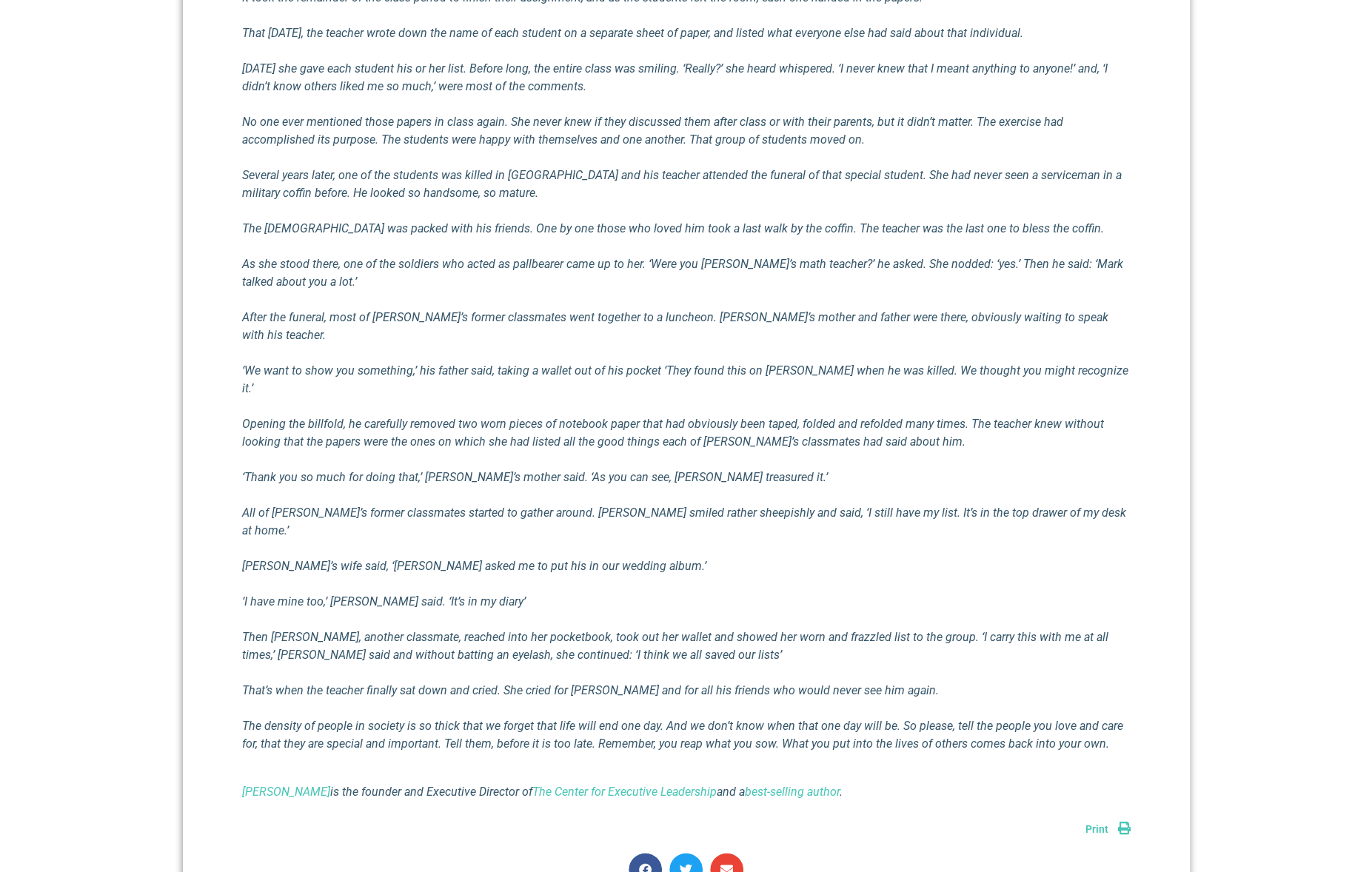  I want to click on em: Opening the billfold, he carefully removed two worn pieces of notebook paper that had obviously b..., so click(673, 432).